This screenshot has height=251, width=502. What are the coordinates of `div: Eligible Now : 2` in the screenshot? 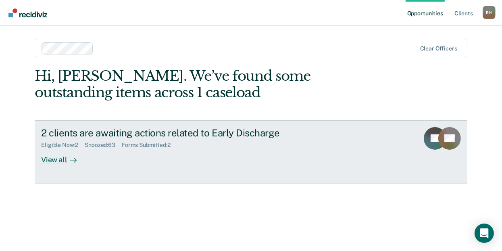 It's located at (63, 145).